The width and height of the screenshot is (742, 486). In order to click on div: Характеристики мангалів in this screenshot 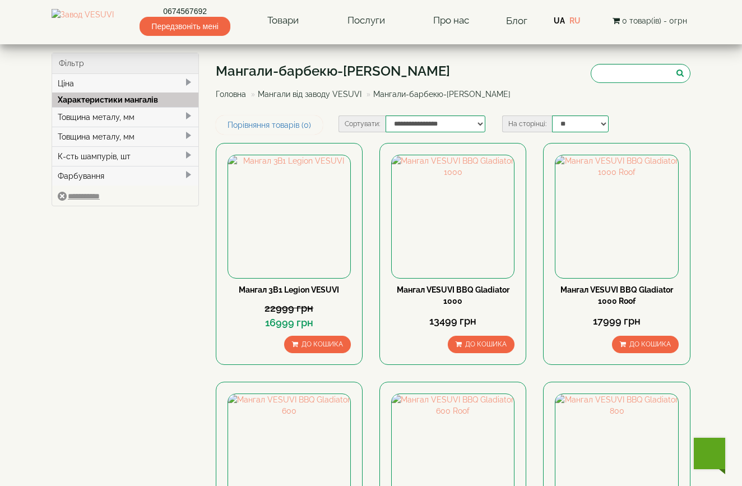, I will do `click(125, 100)`.